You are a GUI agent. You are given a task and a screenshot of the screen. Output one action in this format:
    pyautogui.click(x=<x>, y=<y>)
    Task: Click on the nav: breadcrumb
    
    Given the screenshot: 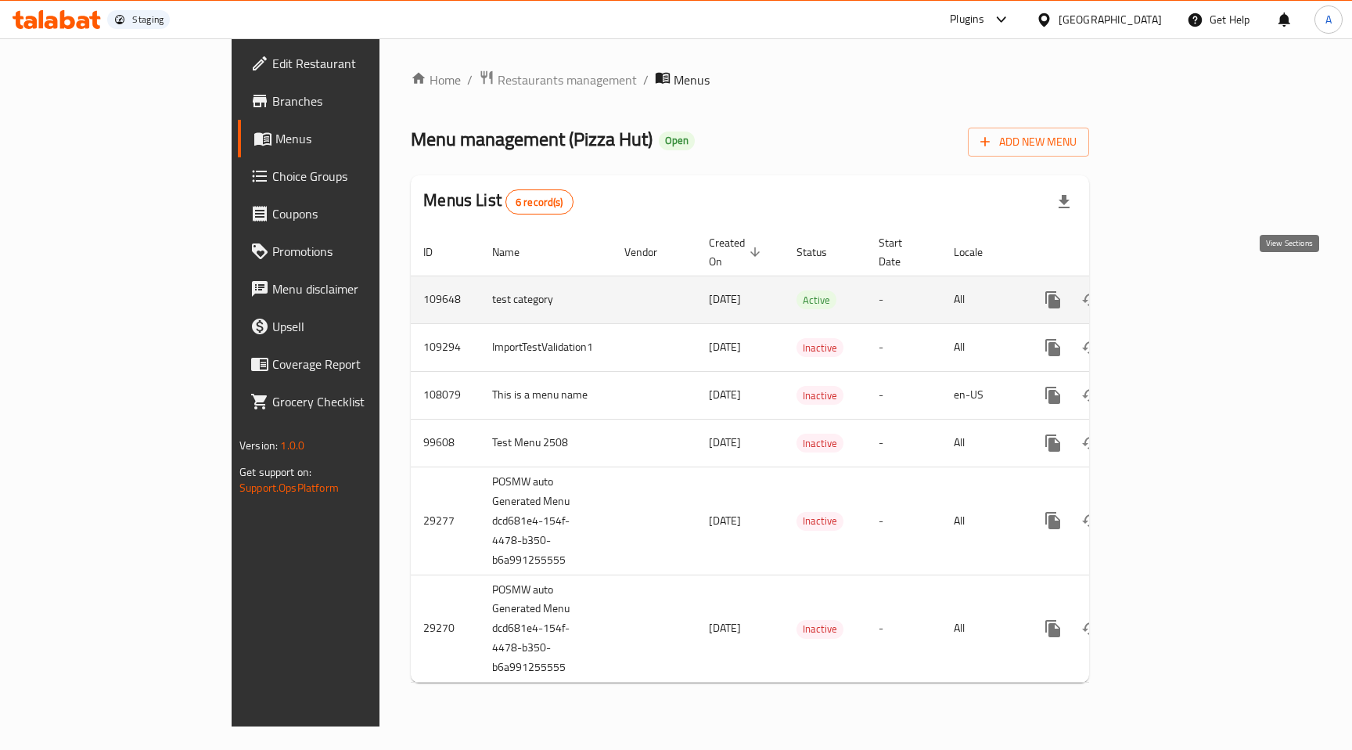 What is the action you would take?
    pyautogui.click(x=750, y=80)
    